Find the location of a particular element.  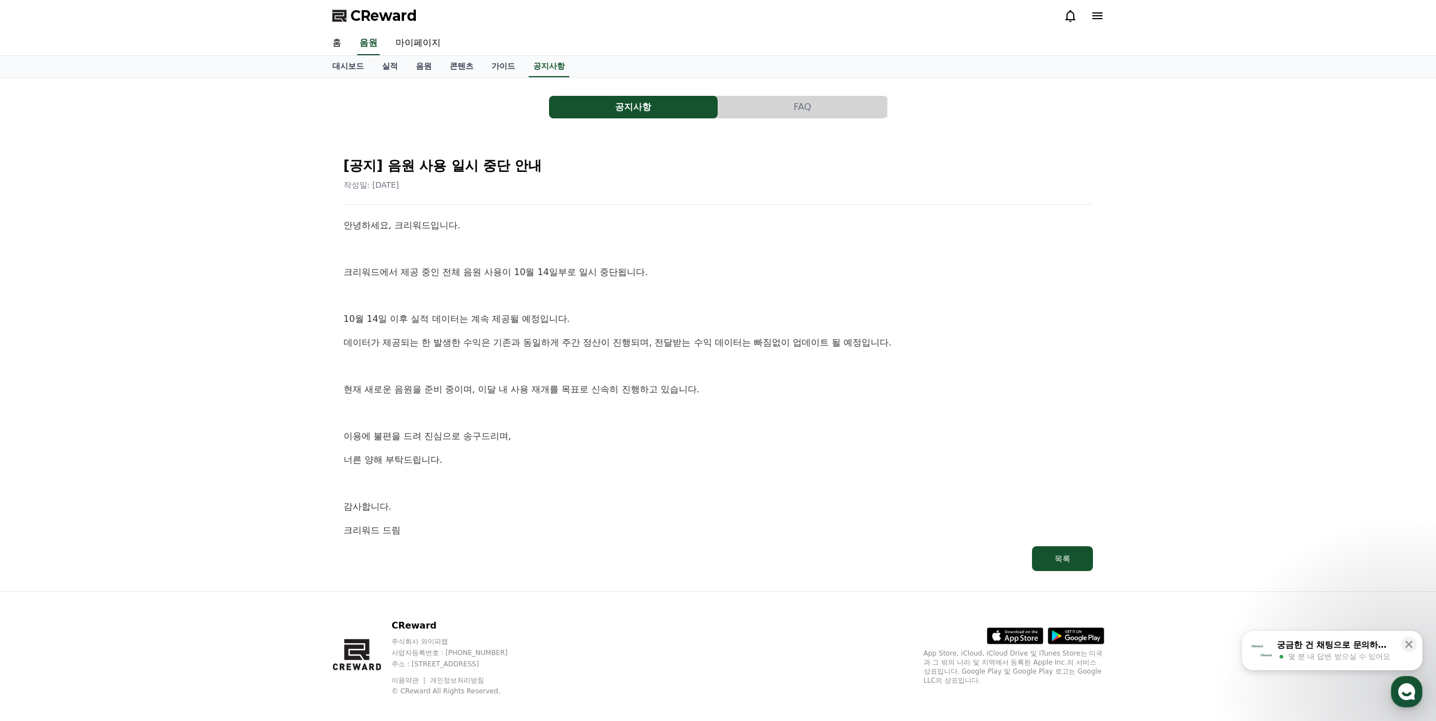

p: 현재 새로운 음원을 준비 중이며, 이달 내 사용 재개를 목표로 신속히 진행하고 있습니다. is located at coordinates (718, 390).